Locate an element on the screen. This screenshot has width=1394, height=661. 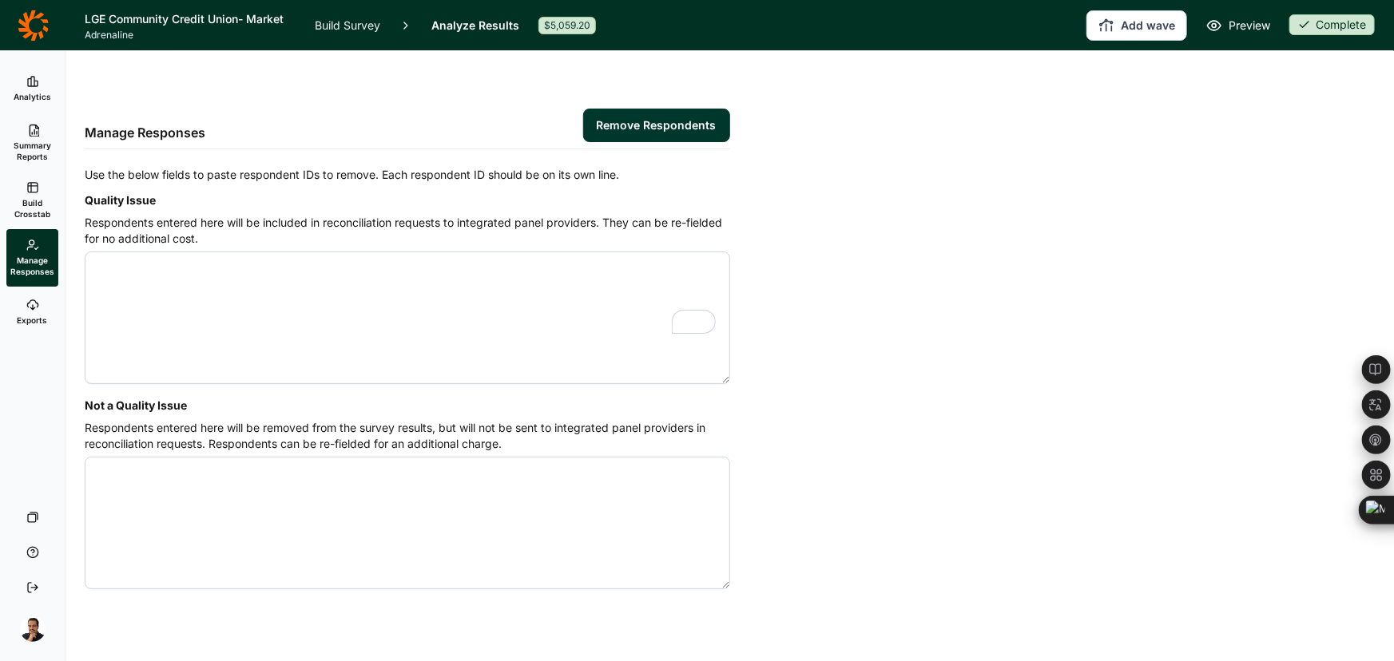
a: Manage Responses is located at coordinates (32, 258).